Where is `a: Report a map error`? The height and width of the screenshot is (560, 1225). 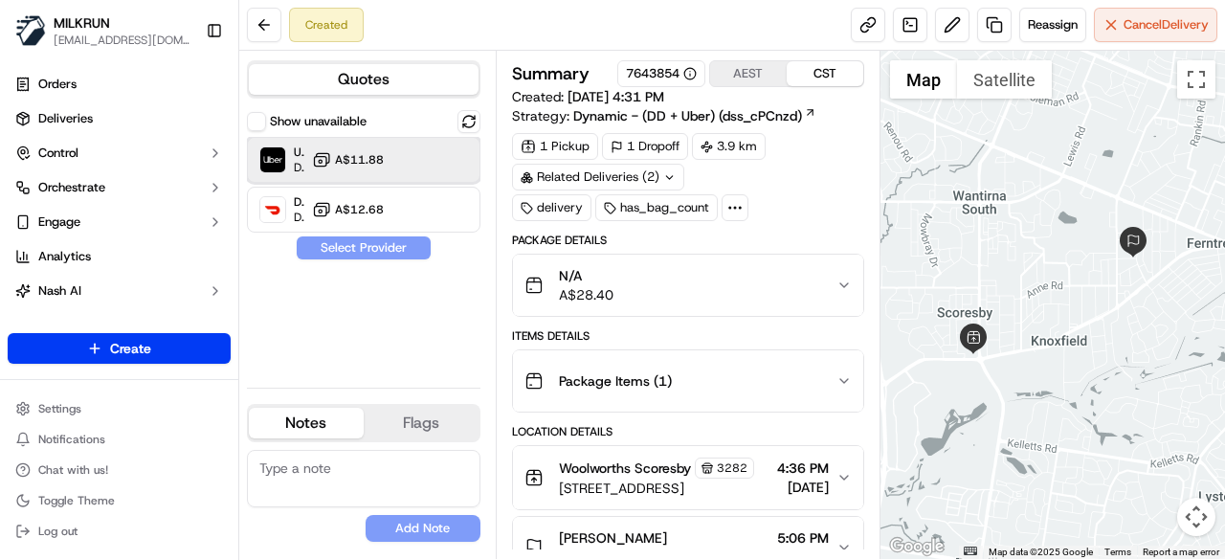 a: Report a map error is located at coordinates (1181, 551).